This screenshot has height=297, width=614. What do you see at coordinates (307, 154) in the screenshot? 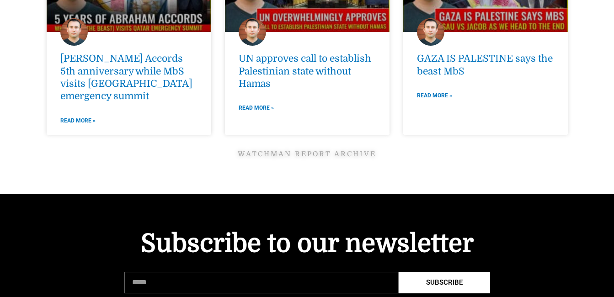
I see `a: Watchman Report ARCHIVE` at bounding box center [307, 154].